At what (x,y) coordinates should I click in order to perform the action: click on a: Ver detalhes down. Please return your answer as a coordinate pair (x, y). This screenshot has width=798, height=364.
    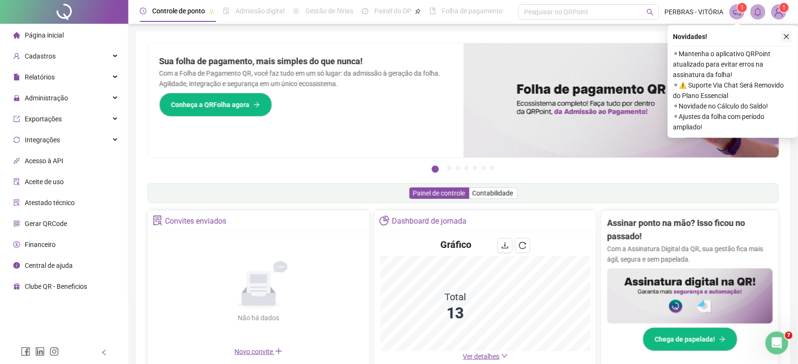
    Looking at the image, I should click on (485, 356).